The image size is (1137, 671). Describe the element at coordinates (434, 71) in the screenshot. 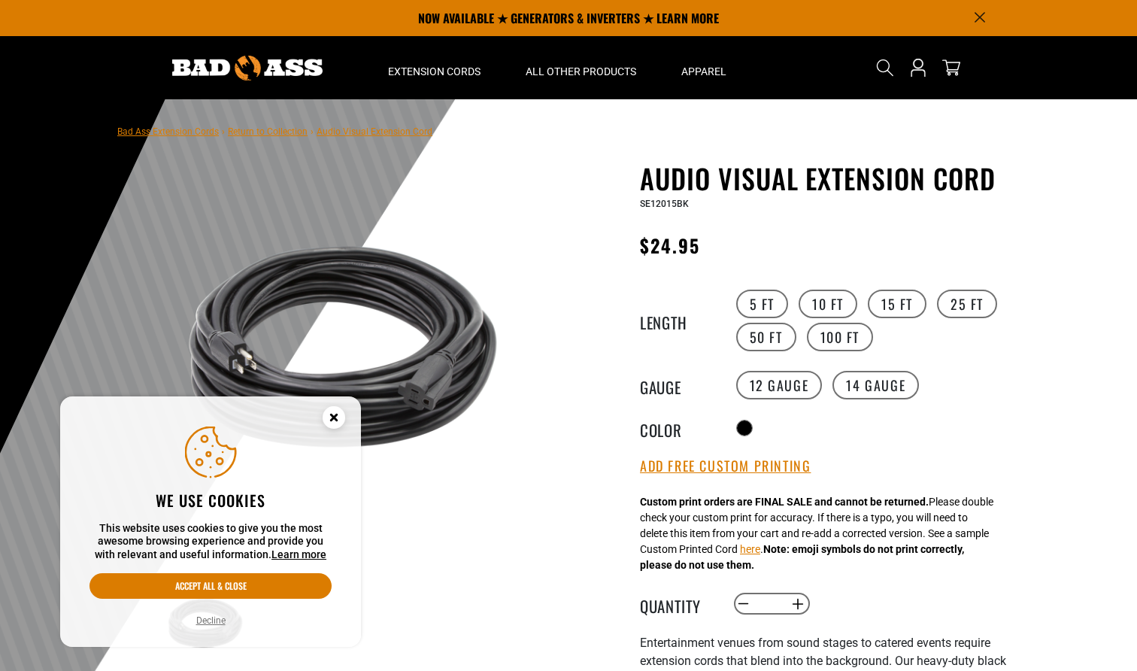

I see `span: Extension Cords` at that location.